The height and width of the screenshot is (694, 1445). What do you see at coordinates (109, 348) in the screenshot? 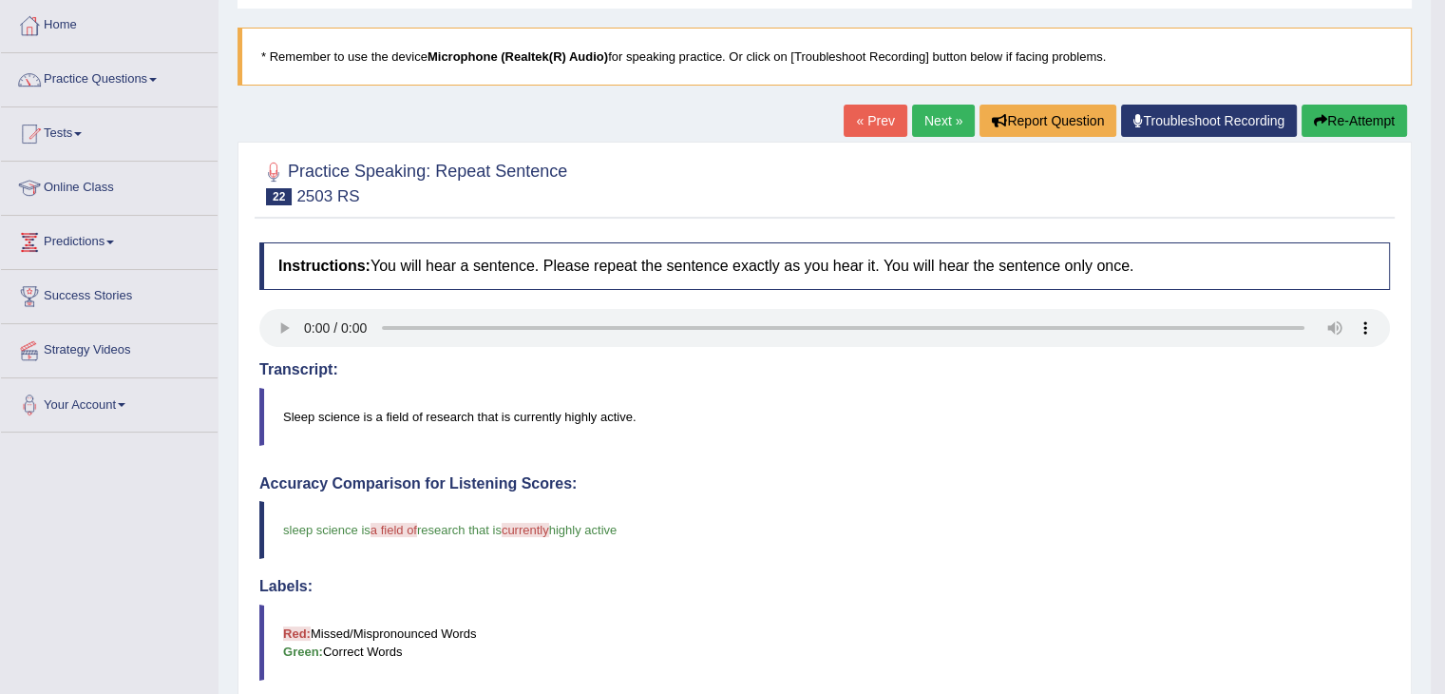
I see `a: Strategy Videos` at bounding box center [109, 348].